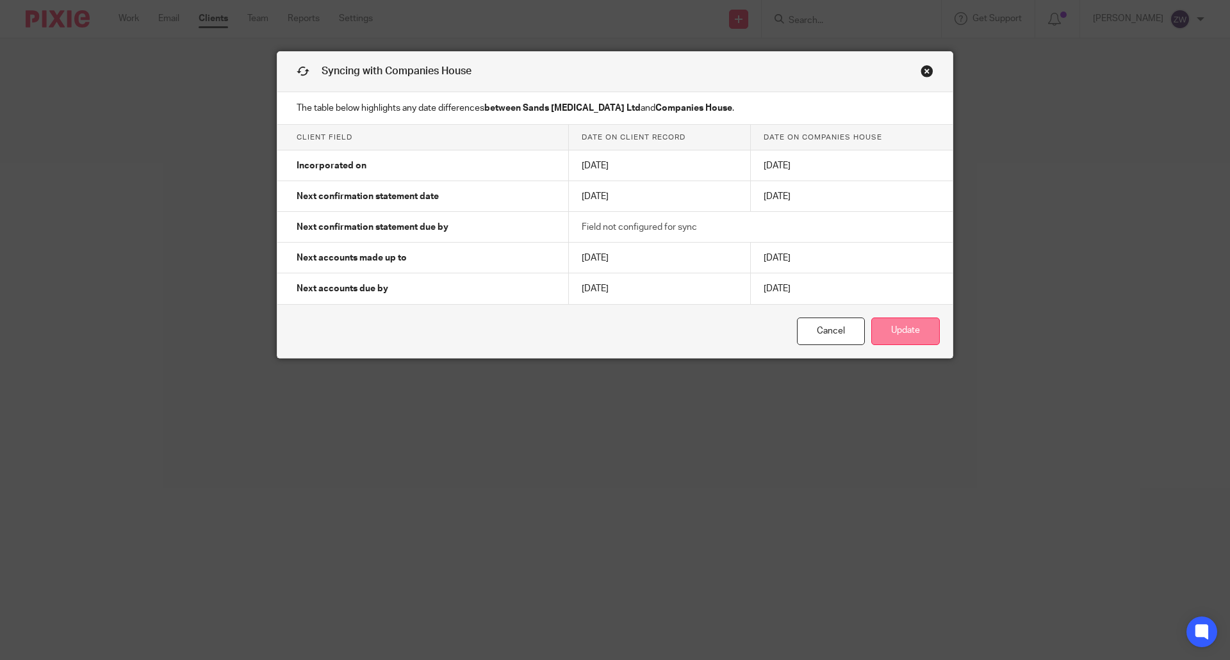  What do you see at coordinates (423, 197) in the screenshot?
I see `td: Next confirmation statement date` at bounding box center [423, 197].